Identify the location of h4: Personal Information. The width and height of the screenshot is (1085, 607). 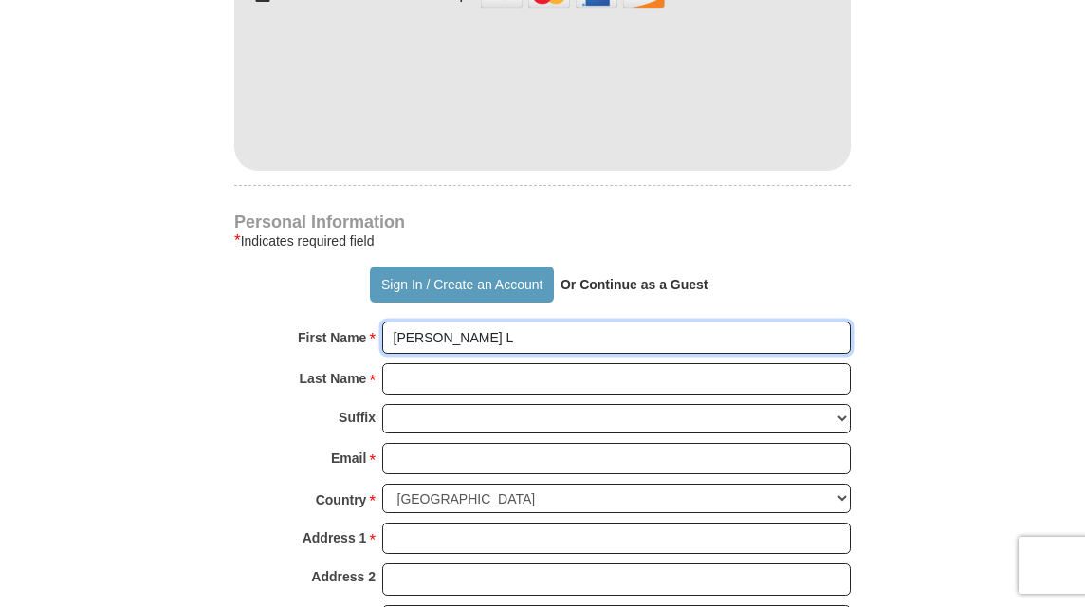
(543, 222).